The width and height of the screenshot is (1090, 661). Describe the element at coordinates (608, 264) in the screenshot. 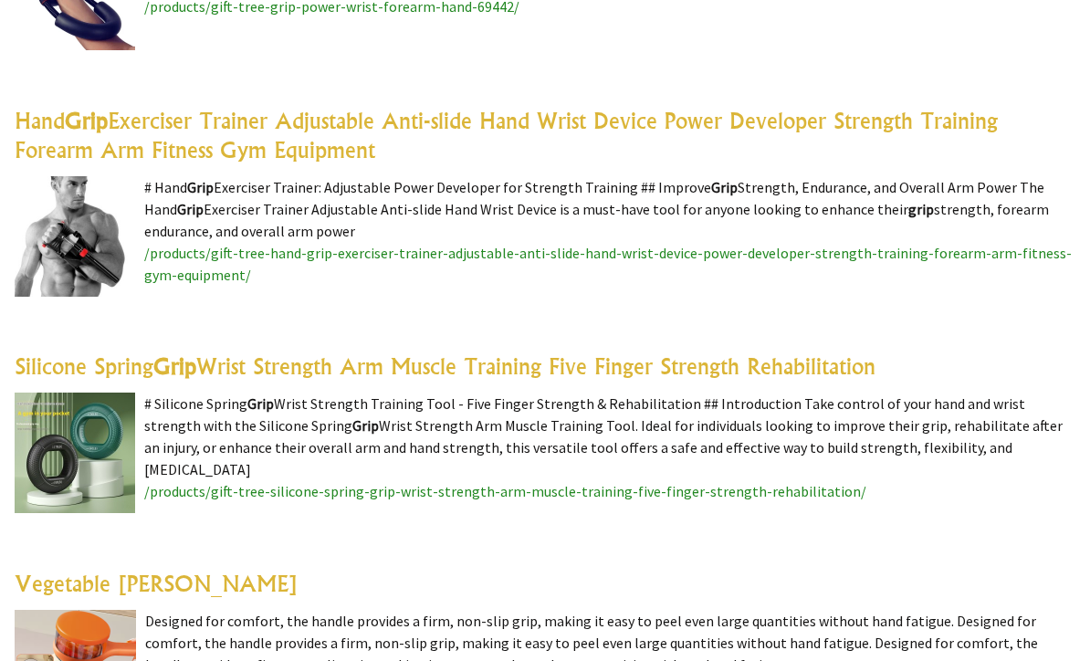

I see `a: /products/gift-tree-hand-grip-exerciser-trainer-adjustable-anti-slide-hand-wrist-device-power-dev...` at that location.